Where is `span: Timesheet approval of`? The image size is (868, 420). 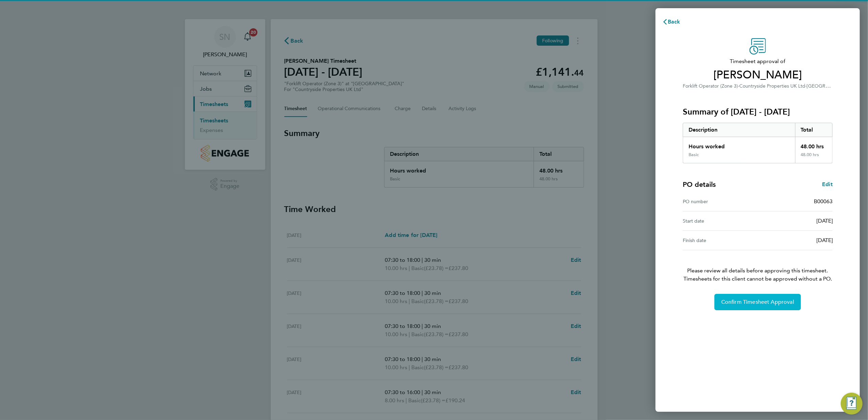 span: Timesheet approval of is located at coordinates (758, 61).